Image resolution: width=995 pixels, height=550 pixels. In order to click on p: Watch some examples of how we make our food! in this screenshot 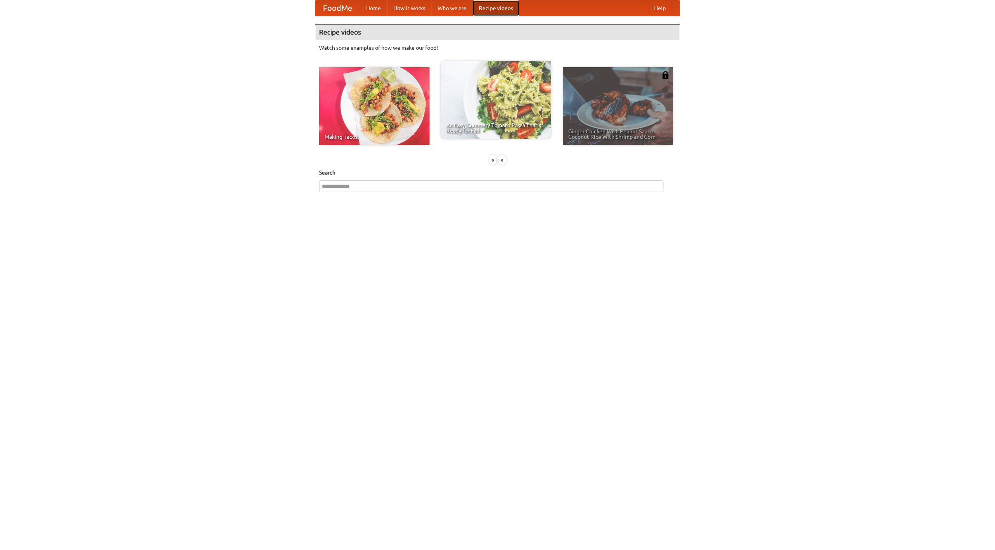, I will do `click(497, 48)`.